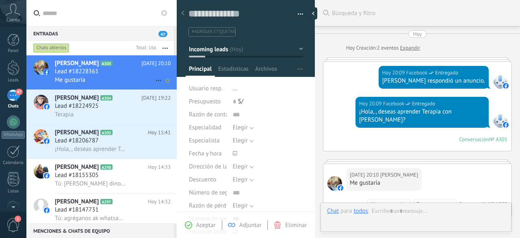 This screenshot has height=238, width=520. Describe the element at coordinates (213, 114) in the screenshot. I see `span: Razón de contacto` at that location.